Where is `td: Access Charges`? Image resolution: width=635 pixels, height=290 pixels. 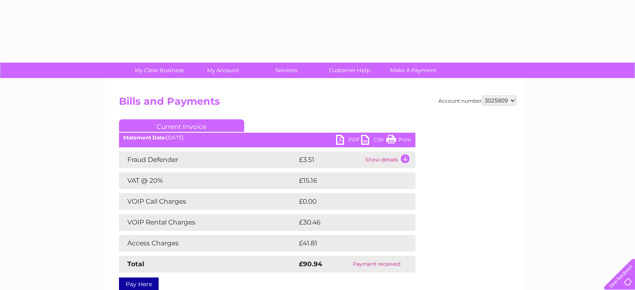 td: Access Charges is located at coordinates (208, 243).